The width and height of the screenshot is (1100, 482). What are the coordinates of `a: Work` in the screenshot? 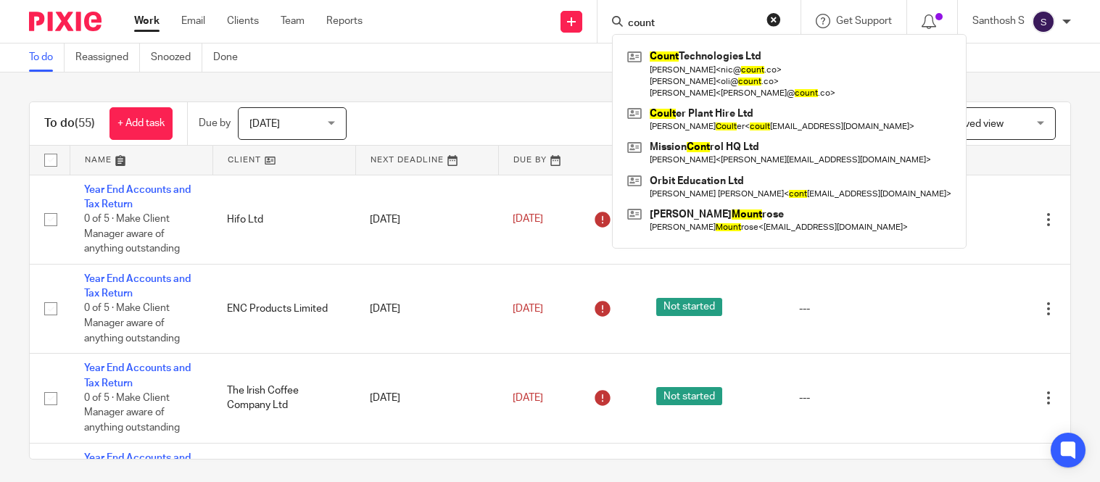 It's located at (146, 21).